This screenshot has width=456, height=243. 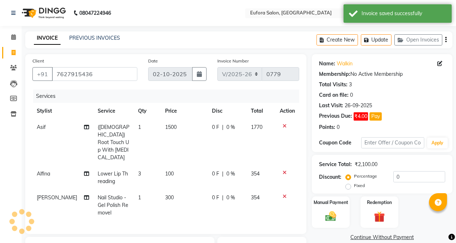 I want to click on div: ₹2,100.00, so click(x=366, y=164).